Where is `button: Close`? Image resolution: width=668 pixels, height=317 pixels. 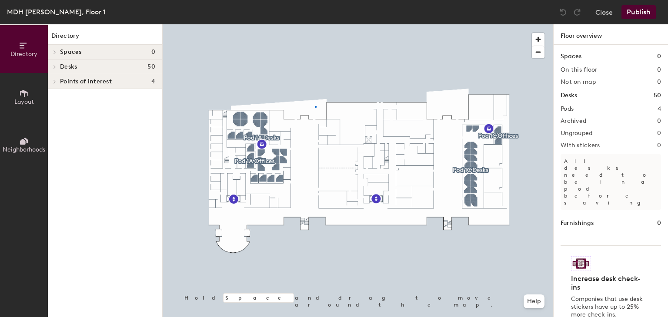 button: Close is located at coordinates (604, 12).